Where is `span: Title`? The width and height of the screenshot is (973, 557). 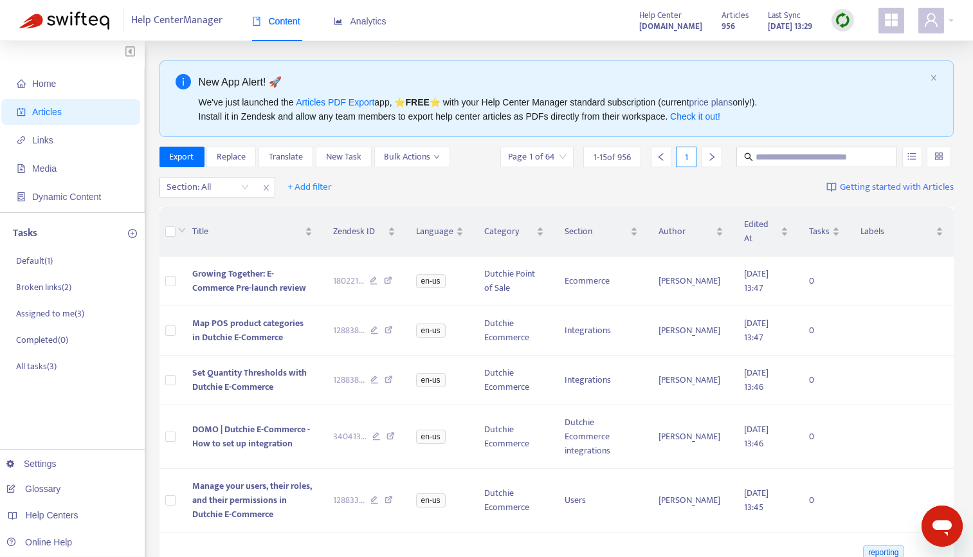
span: Title is located at coordinates (247, 231).